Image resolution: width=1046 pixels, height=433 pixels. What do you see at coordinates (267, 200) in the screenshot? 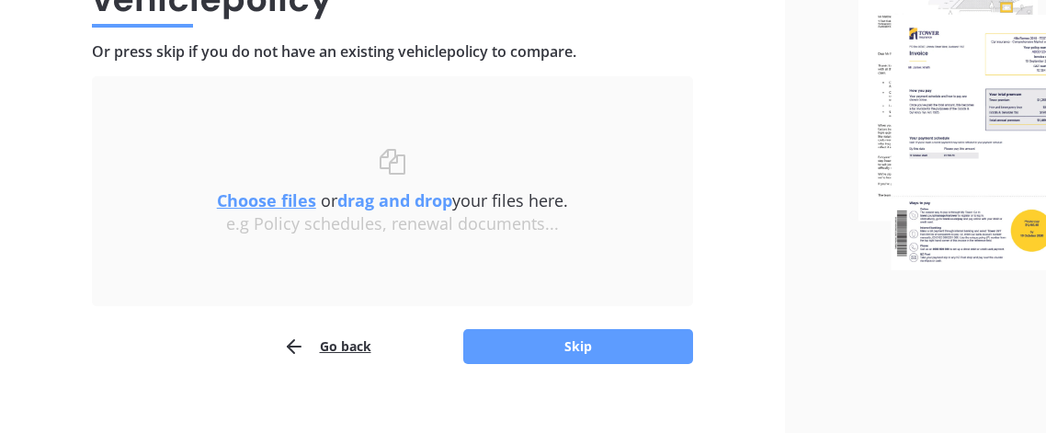
I see `u: Choose files` at bounding box center [267, 200].